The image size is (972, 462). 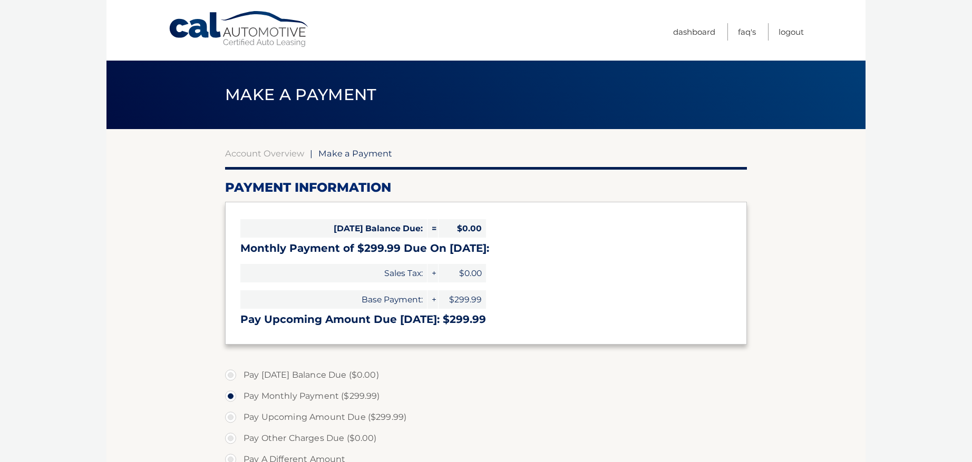 I want to click on a: Logout, so click(x=792, y=32).